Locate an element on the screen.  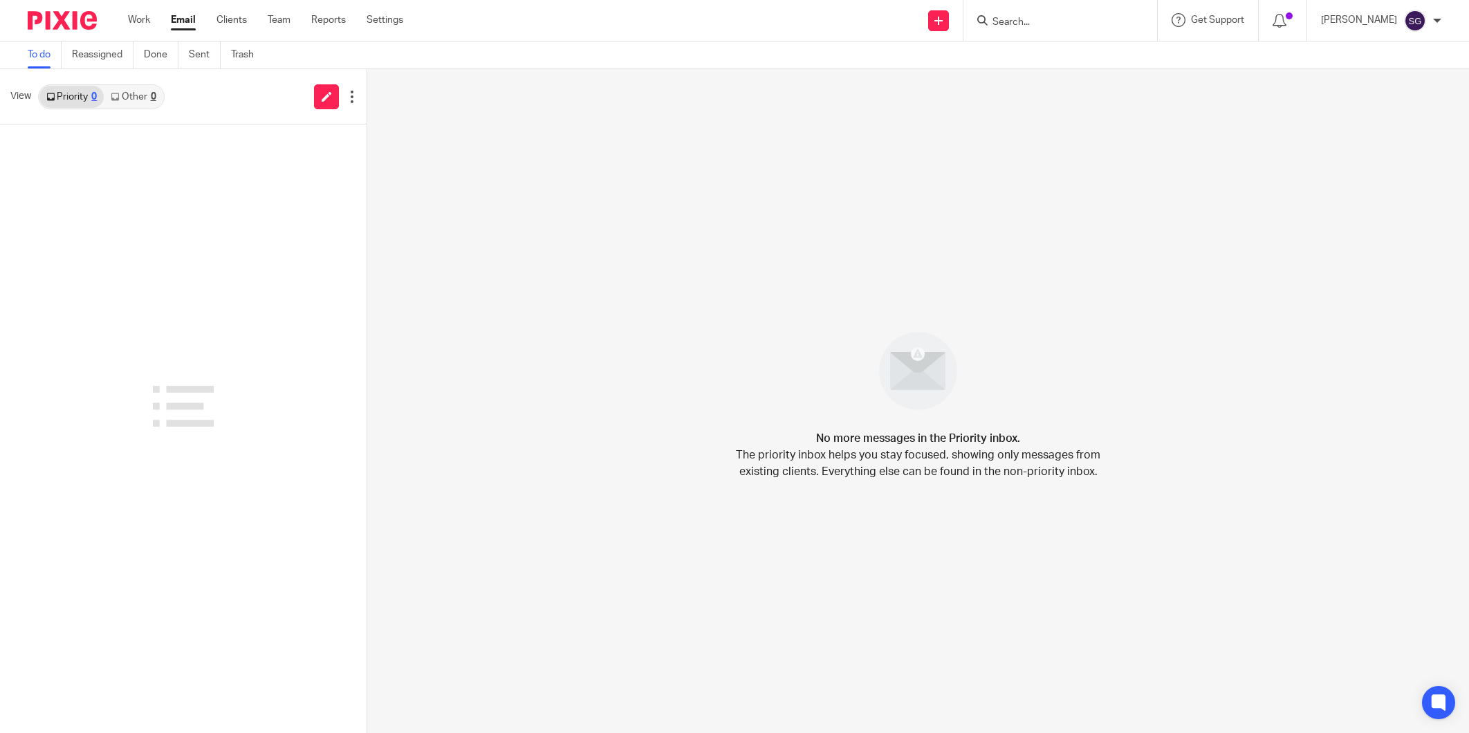
a: Done is located at coordinates (161, 55).